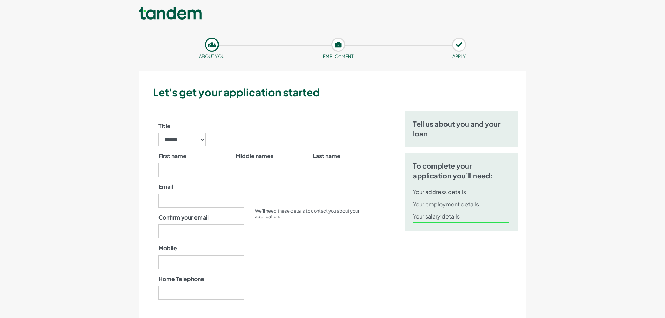 The width and height of the screenshot is (665, 318). Describe the element at coordinates (461, 171) in the screenshot. I see `h5: To complete your application you’ll need:` at that location.